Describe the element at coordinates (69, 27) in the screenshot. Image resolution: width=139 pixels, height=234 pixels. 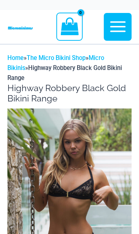
I see `a: View Shopping Cart, empty` at that location.